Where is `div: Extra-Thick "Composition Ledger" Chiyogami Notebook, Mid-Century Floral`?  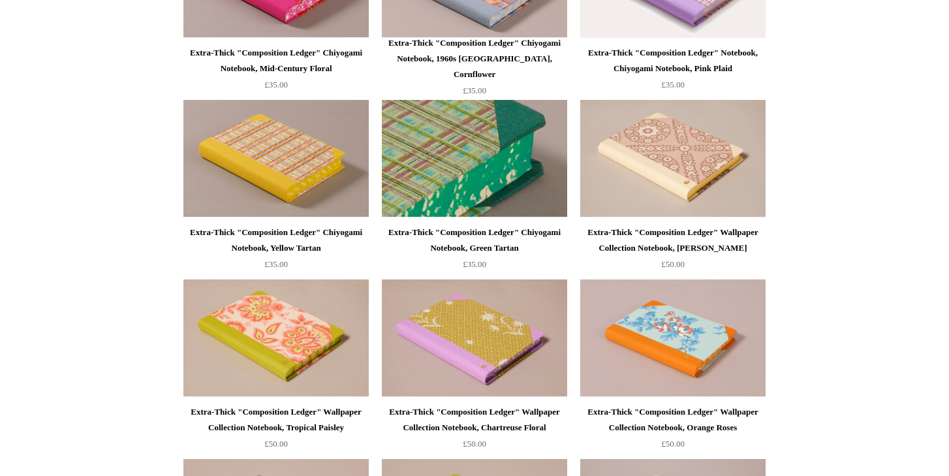 div: Extra-Thick "Composition Ledger" Chiyogami Notebook, Mid-Century Floral is located at coordinates (276, 61).